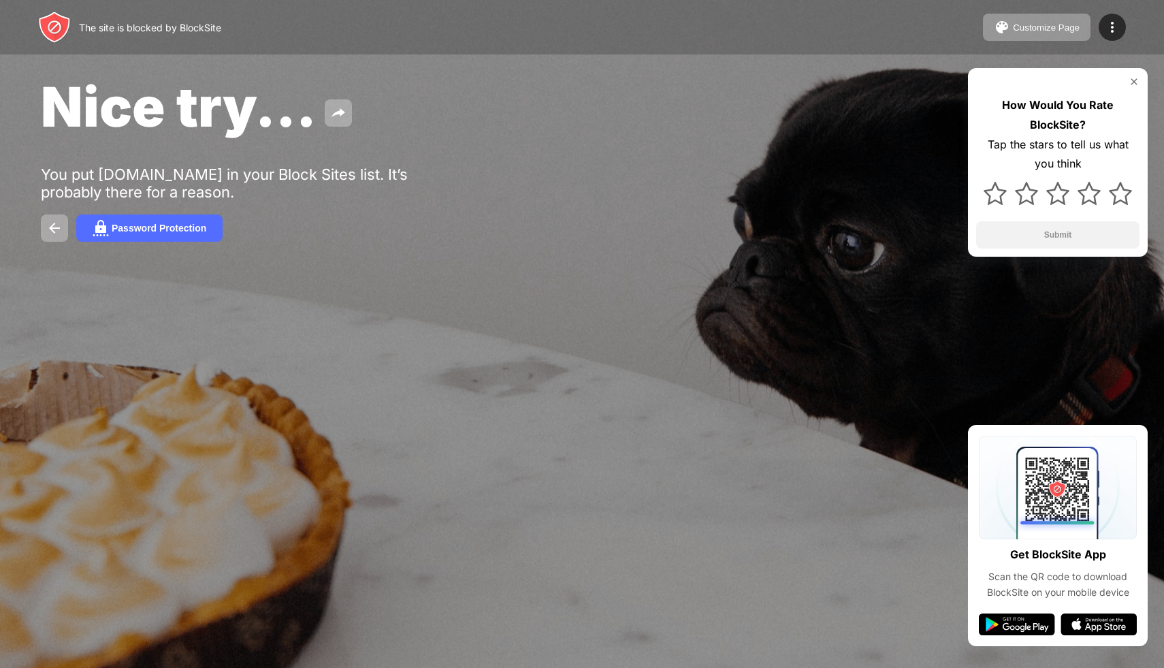 The image size is (1164, 668). I want to click on button: Customize Page, so click(1037, 27).